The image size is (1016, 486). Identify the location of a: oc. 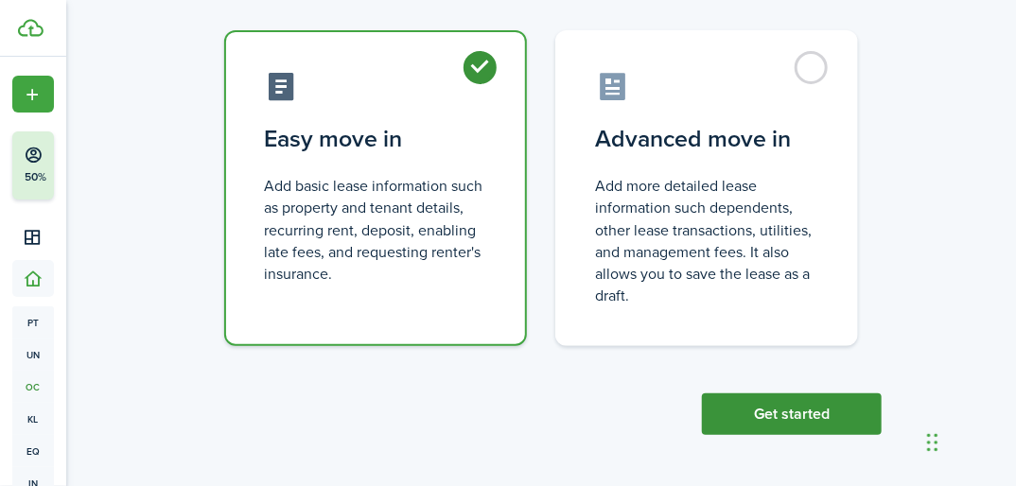
(33, 387).